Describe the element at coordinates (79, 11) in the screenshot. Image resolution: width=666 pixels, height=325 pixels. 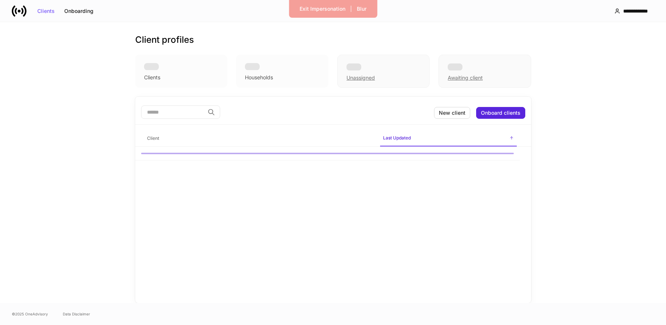
I see `button: Onboarding` at that location.